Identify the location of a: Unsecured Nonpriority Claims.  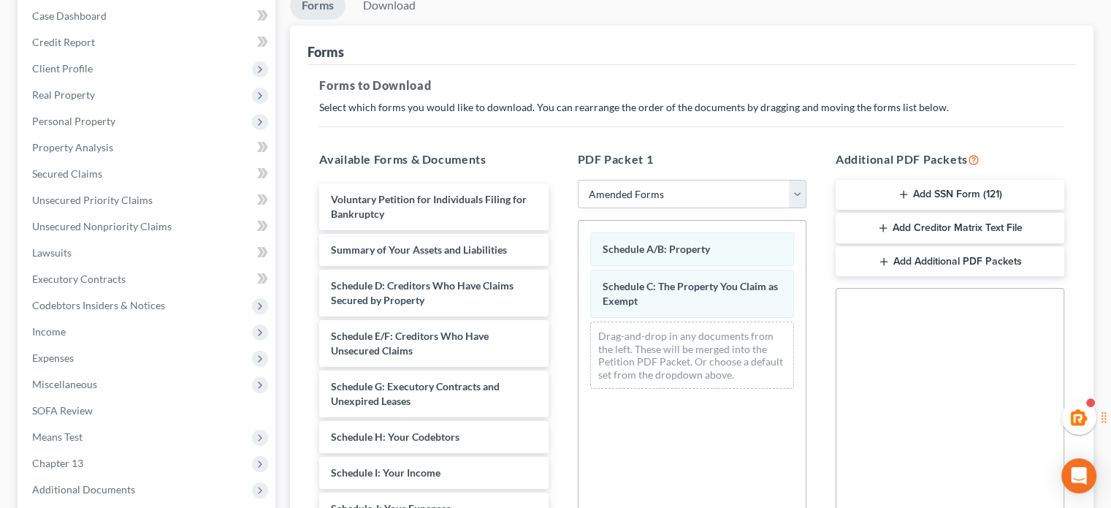
(148, 226).